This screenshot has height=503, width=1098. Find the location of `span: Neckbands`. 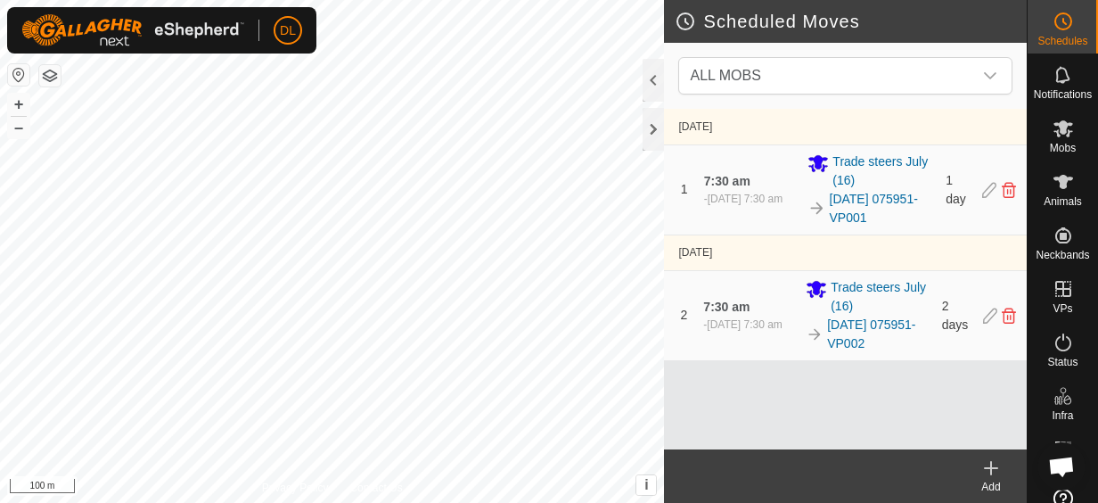

span: Neckbands is located at coordinates (1063, 255).